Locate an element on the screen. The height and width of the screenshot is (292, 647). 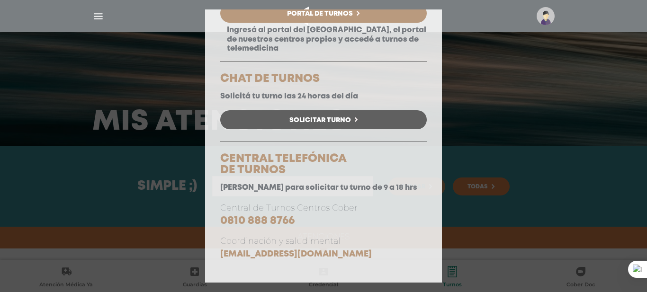
span: Portal de Turnos is located at coordinates (320, 14).